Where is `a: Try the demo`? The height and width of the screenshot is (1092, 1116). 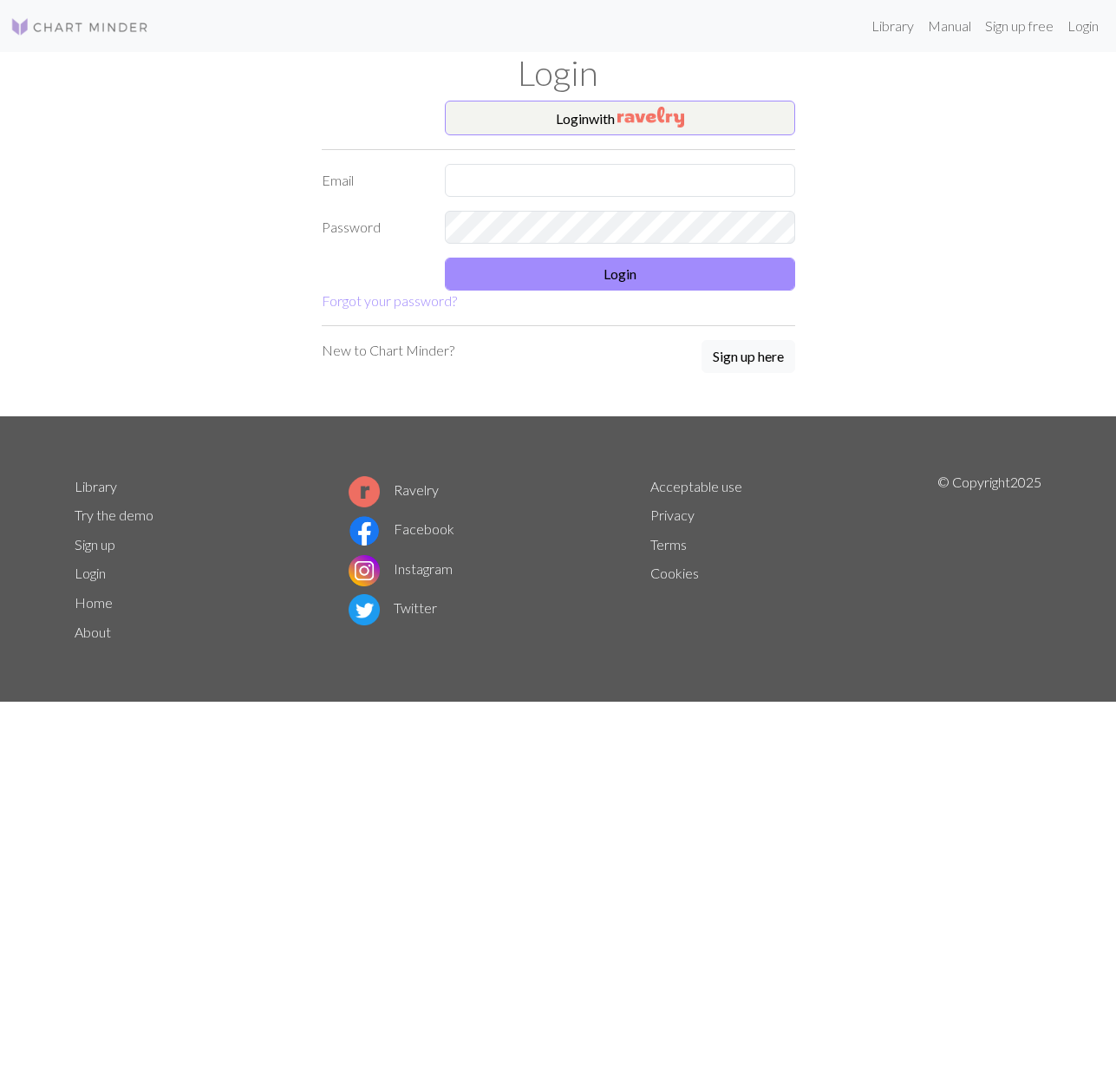 a: Try the demo is located at coordinates (114, 514).